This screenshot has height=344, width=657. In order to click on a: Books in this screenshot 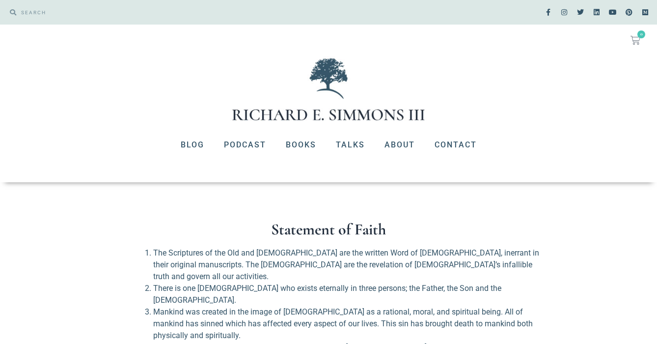, I will do `click(301, 145)`.